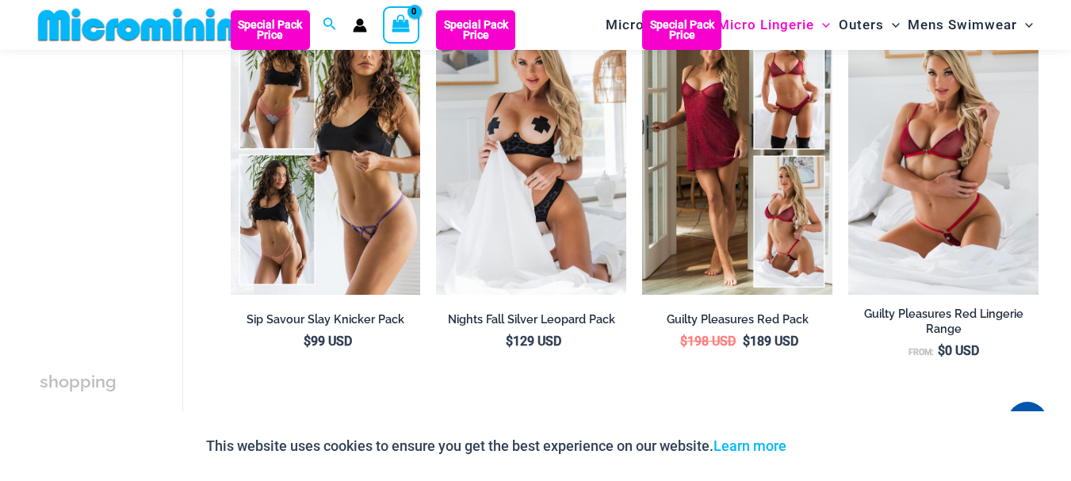  Describe the element at coordinates (531, 323) in the screenshot. I see `a: Nights Fall Silver Leopard Pack` at that location.